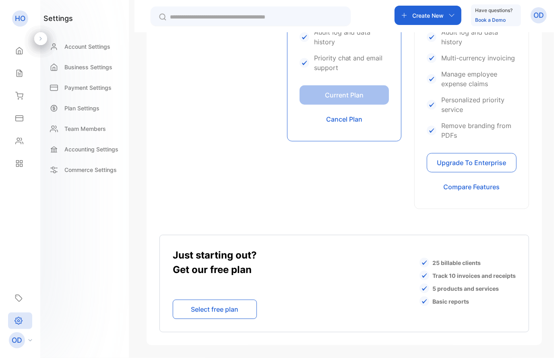 The height and width of the screenshot is (358, 554). What do you see at coordinates (82, 108) in the screenshot?
I see `p: Plan Settings` at bounding box center [82, 108].